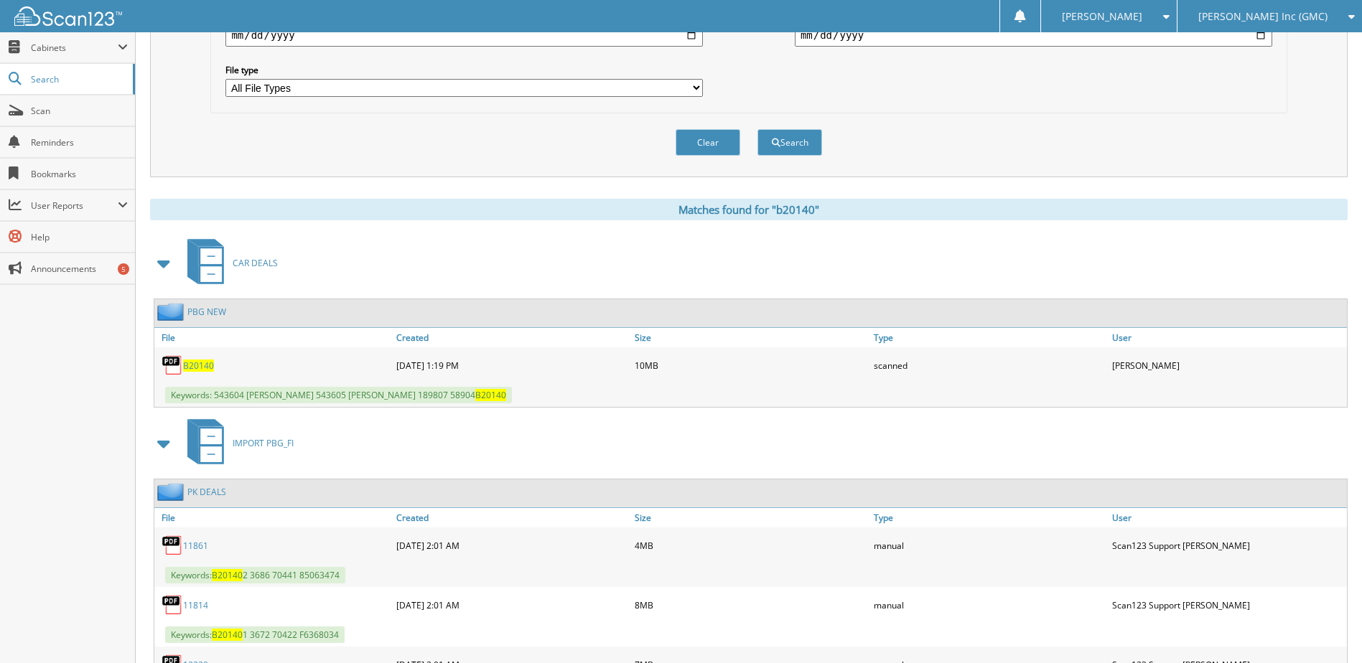 The height and width of the screenshot is (663, 1362). What do you see at coordinates (464, 35) in the screenshot?
I see `input: start` at bounding box center [464, 35].